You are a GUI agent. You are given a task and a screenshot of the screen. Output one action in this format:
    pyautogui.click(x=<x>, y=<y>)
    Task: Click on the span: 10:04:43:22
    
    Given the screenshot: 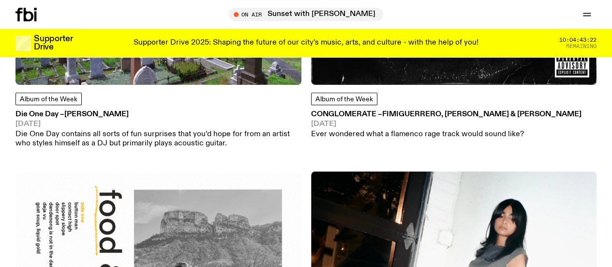 What is the action you would take?
    pyautogui.click(x=578, y=40)
    